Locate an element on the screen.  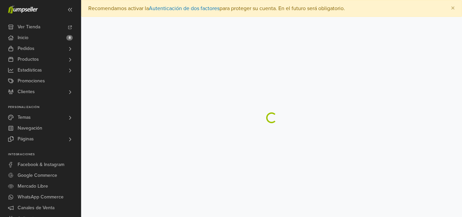
span: Estadísticas is located at coordinates (30, 70).